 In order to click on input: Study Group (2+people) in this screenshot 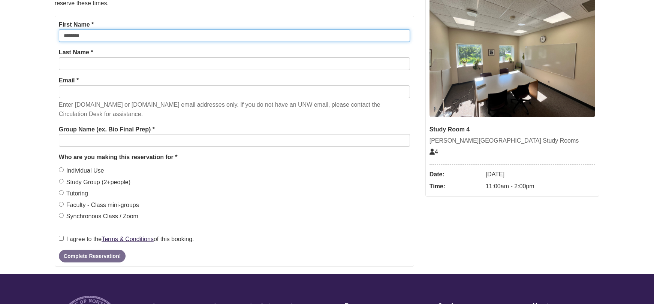, I will do `click(61, 181)`.